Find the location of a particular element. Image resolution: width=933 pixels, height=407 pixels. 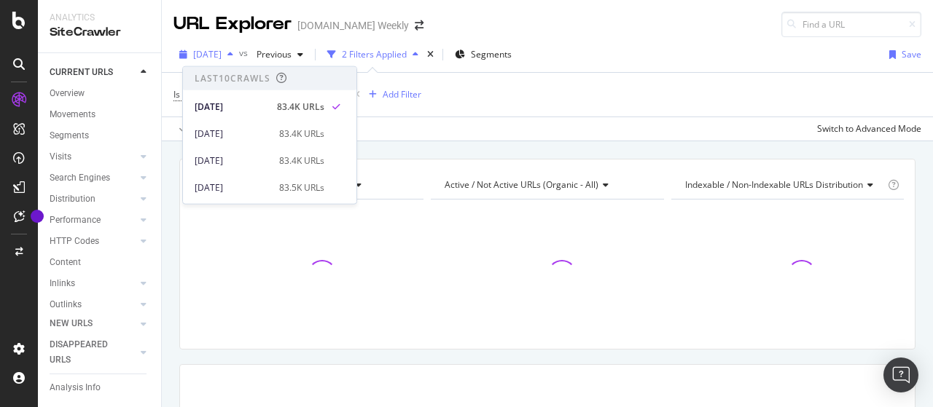

div: Outlinks is located at coordinates (66, 305).